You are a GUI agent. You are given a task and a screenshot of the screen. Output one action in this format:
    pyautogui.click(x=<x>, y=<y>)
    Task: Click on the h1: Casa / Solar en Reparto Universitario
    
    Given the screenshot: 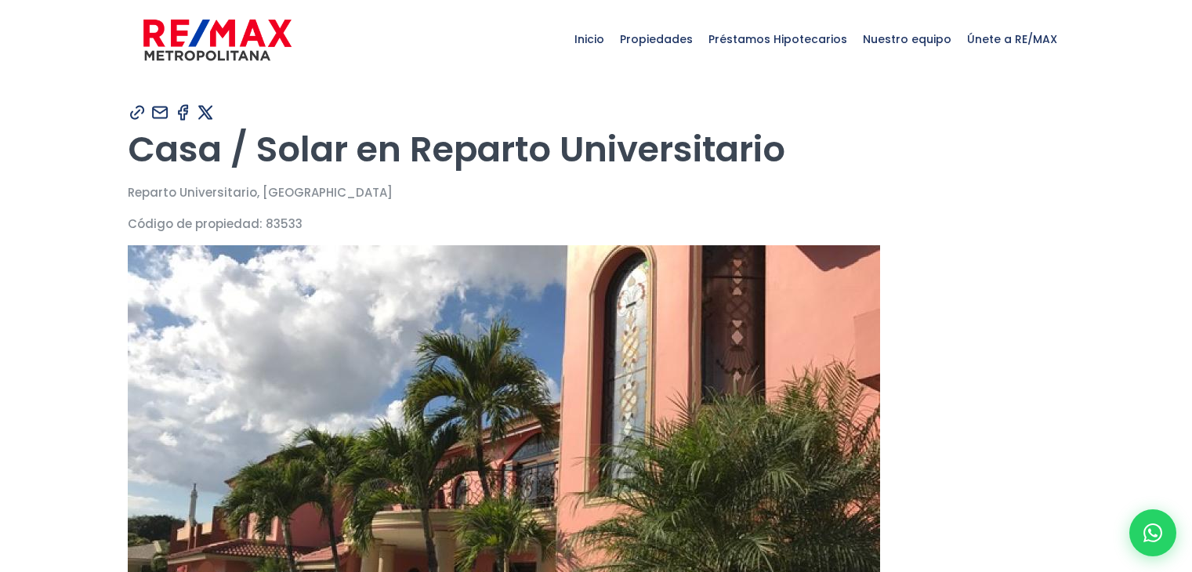 What is the action you would take?
    pyautogui.click(x=597, y=149)
    